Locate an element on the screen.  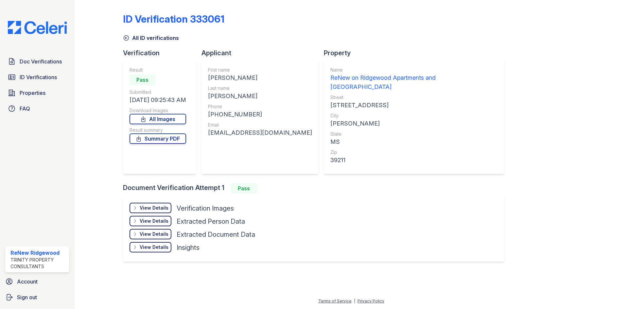
div: Phone is located at coordinates (260, 107).